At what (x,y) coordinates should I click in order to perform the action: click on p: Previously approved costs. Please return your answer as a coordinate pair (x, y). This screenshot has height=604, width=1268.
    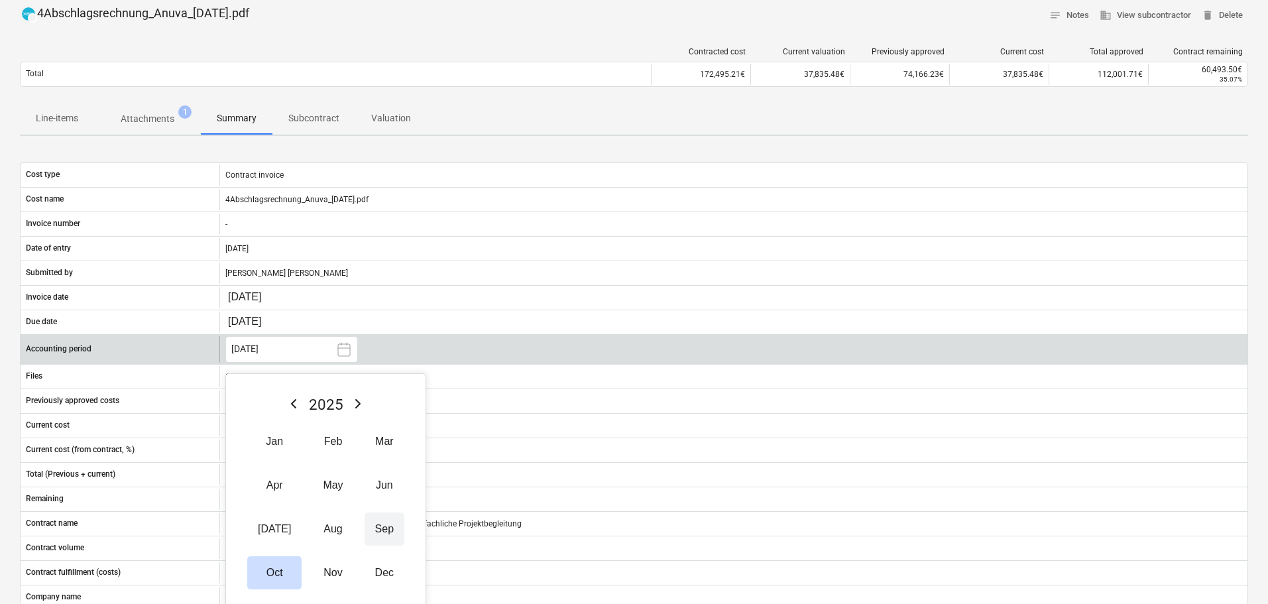
    Looking at the image, I should click on (72, 400).